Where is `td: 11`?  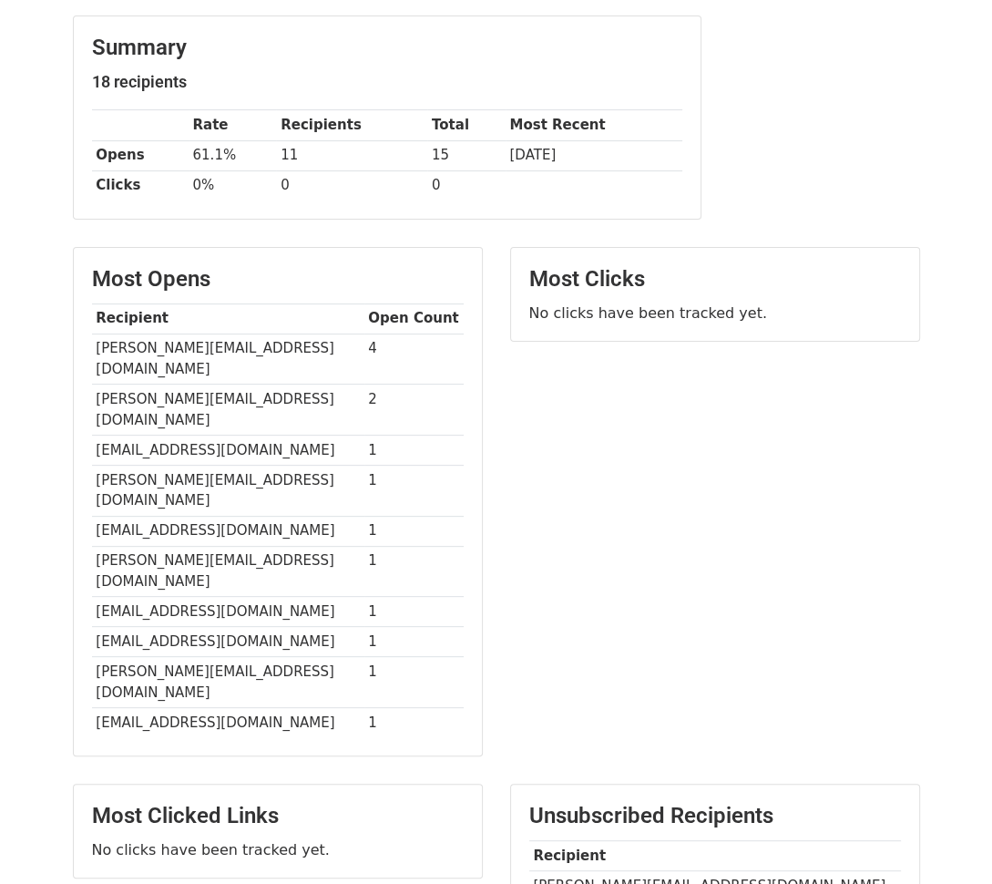 td: 11 is located at coordinates (352, 155).